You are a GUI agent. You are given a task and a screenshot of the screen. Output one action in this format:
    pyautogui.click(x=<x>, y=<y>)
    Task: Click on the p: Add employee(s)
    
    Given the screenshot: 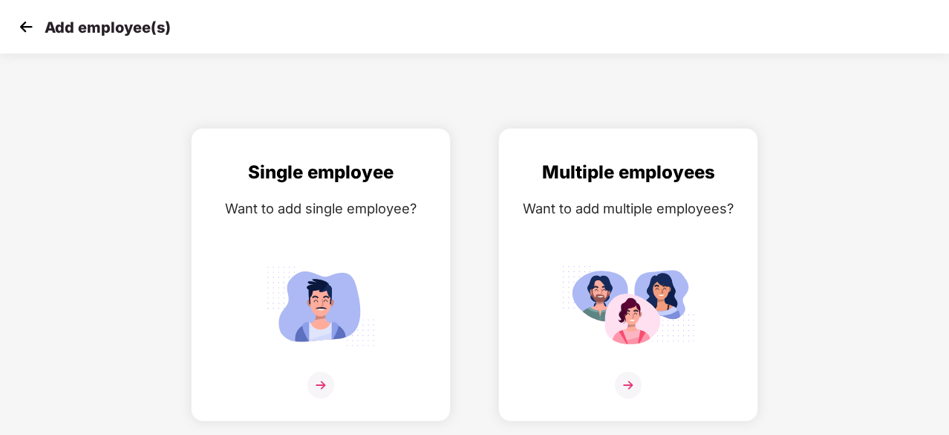 What is the action you would take?
    pyautogui.click(x=108, y=27)
    